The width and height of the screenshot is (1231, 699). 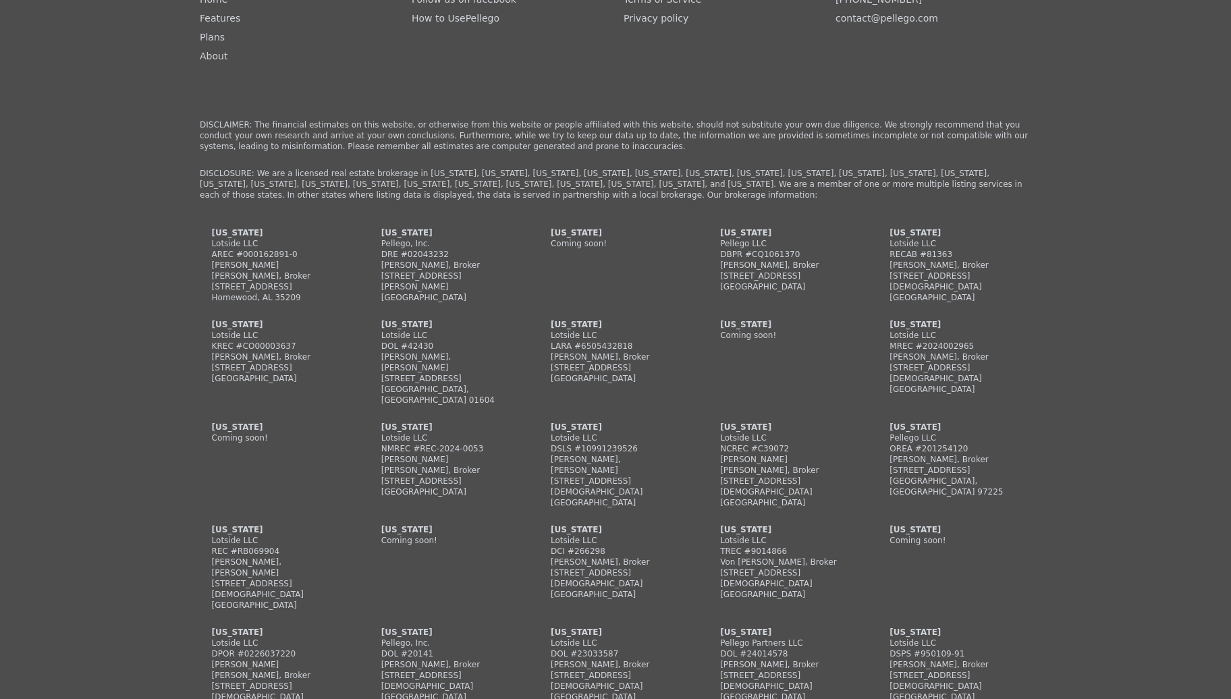 I want to click on div: NCREC #C39072, so click(x=785, y=449).